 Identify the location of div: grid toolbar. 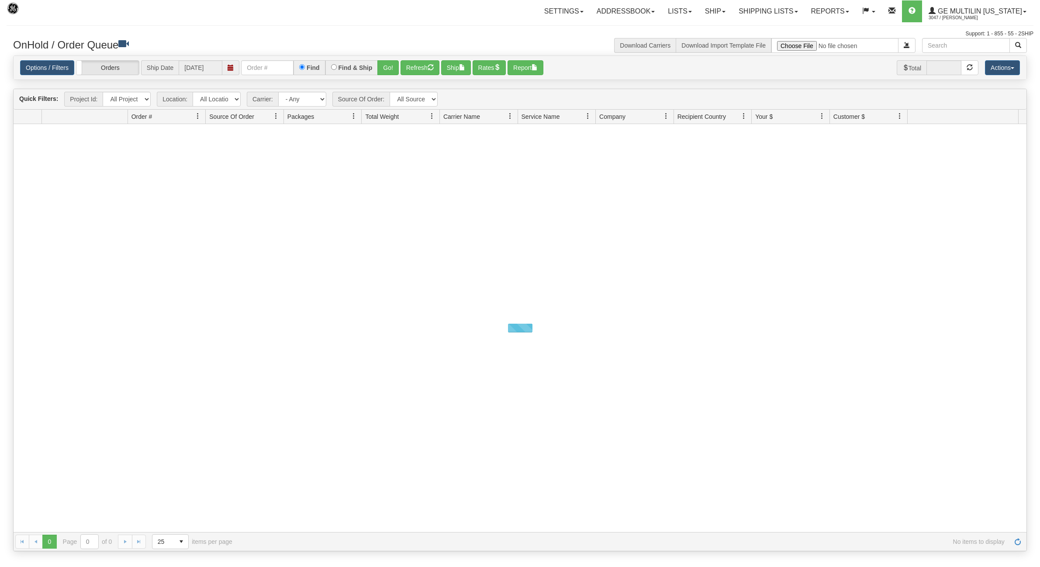
(520, 99).